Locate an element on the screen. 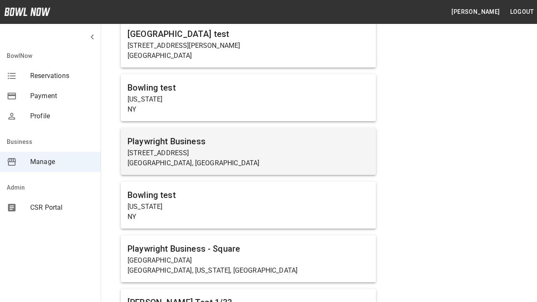  h6: Playwright Business is located at coordinates (248, 141).